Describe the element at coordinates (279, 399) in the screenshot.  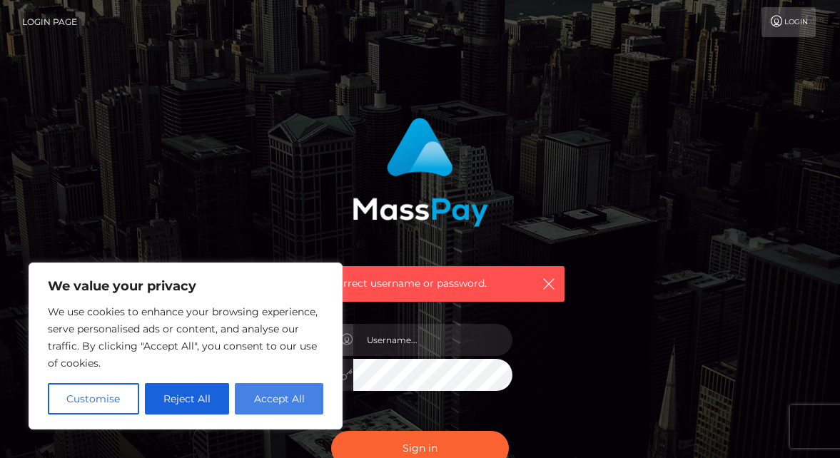
I see `button: Accept All` at that location.